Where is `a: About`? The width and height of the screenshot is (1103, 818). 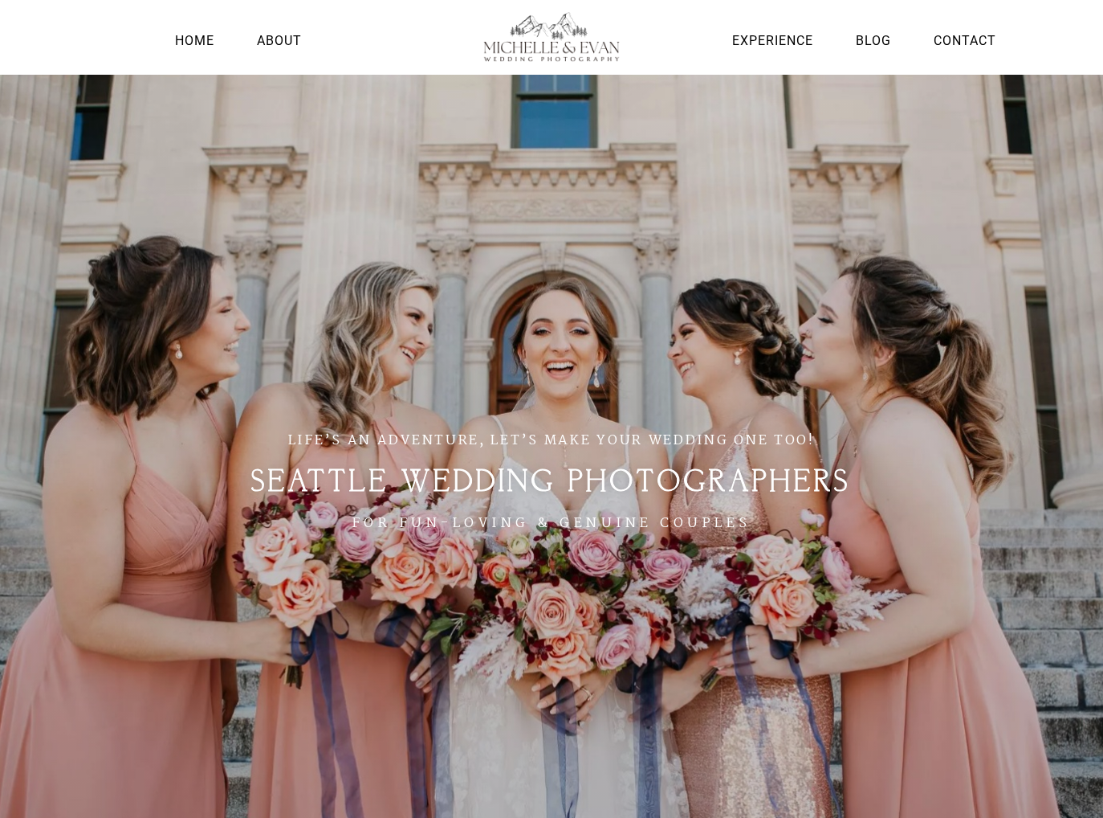
a: About is located at coordinates (279, 40).